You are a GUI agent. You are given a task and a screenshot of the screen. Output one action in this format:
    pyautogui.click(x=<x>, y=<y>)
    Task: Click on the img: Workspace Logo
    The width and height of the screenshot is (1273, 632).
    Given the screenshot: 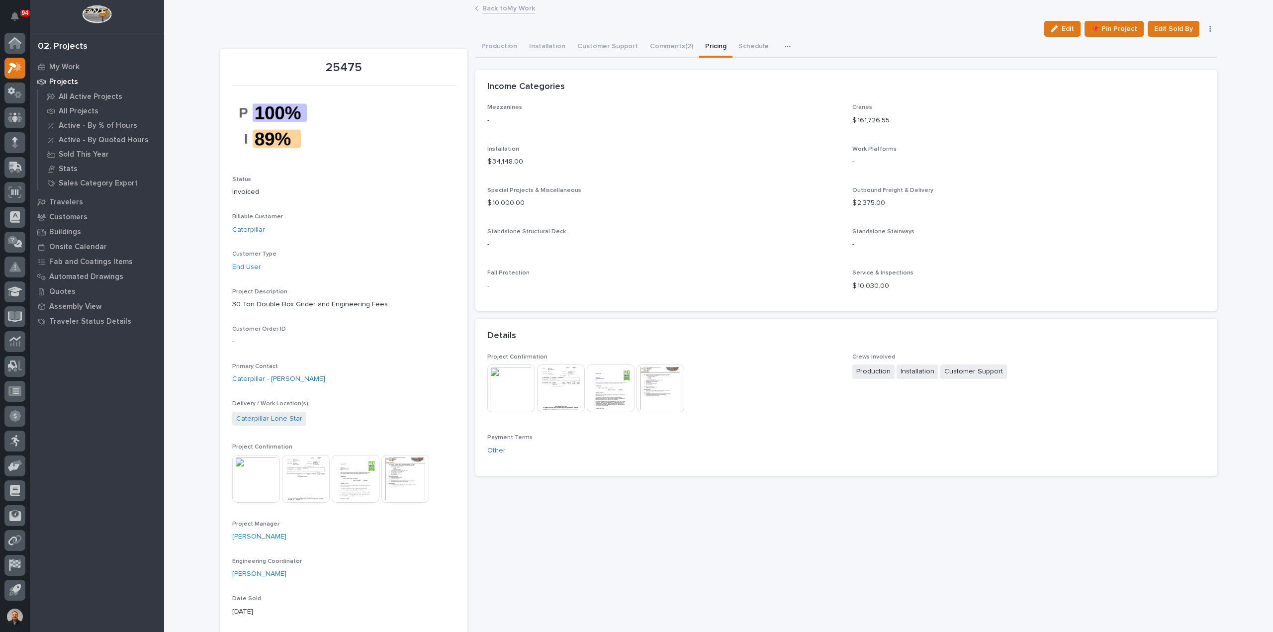 What is the action you would take?
    pyautogui.click(x=96, y=14)
    